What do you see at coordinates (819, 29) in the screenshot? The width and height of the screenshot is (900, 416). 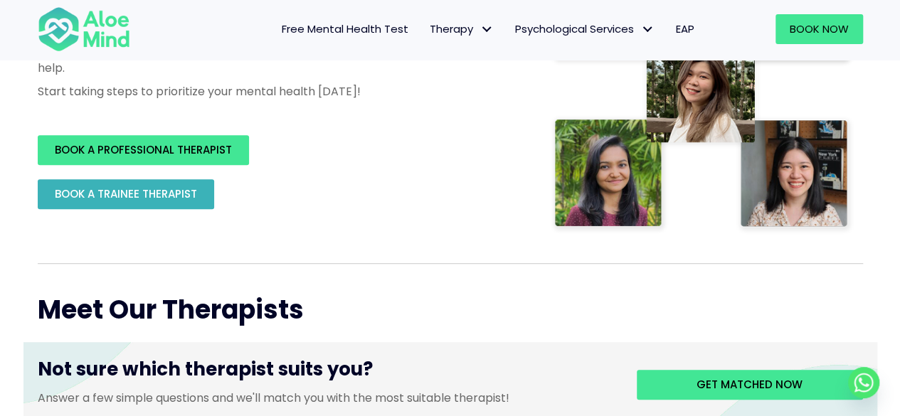 I see `a: Book Now` at bounding box center [819, 29].